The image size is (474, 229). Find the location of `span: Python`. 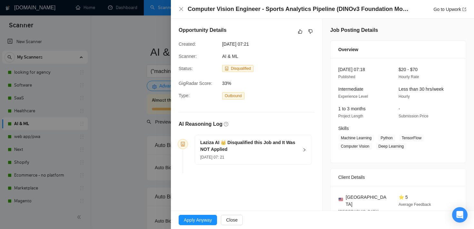

span: Python is located at coordinates (386, 138).